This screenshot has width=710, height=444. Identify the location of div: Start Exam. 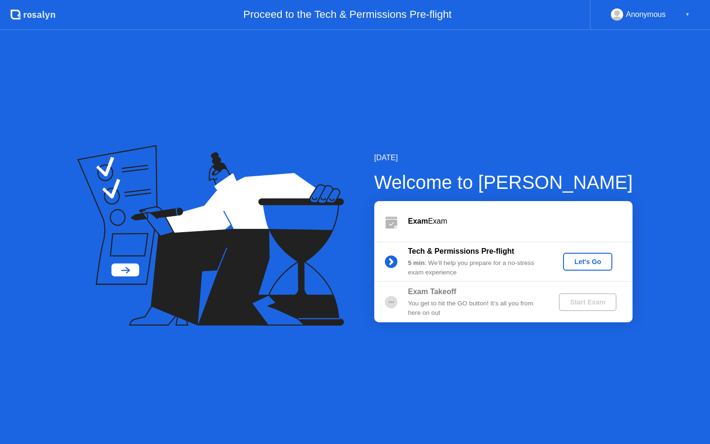
(587, 302).